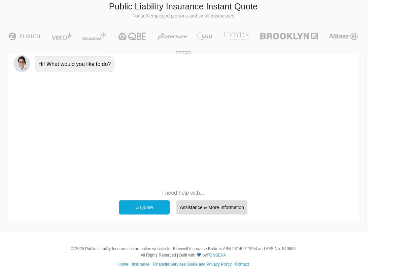  I want to click on img: Vero | Public Liability Insurance, so click(61, 36).